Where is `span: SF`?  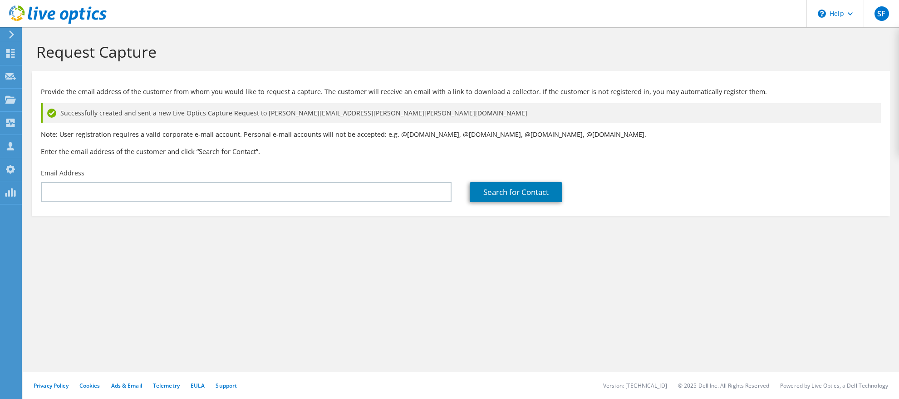 span: SF is located at coordinates (882, 14).